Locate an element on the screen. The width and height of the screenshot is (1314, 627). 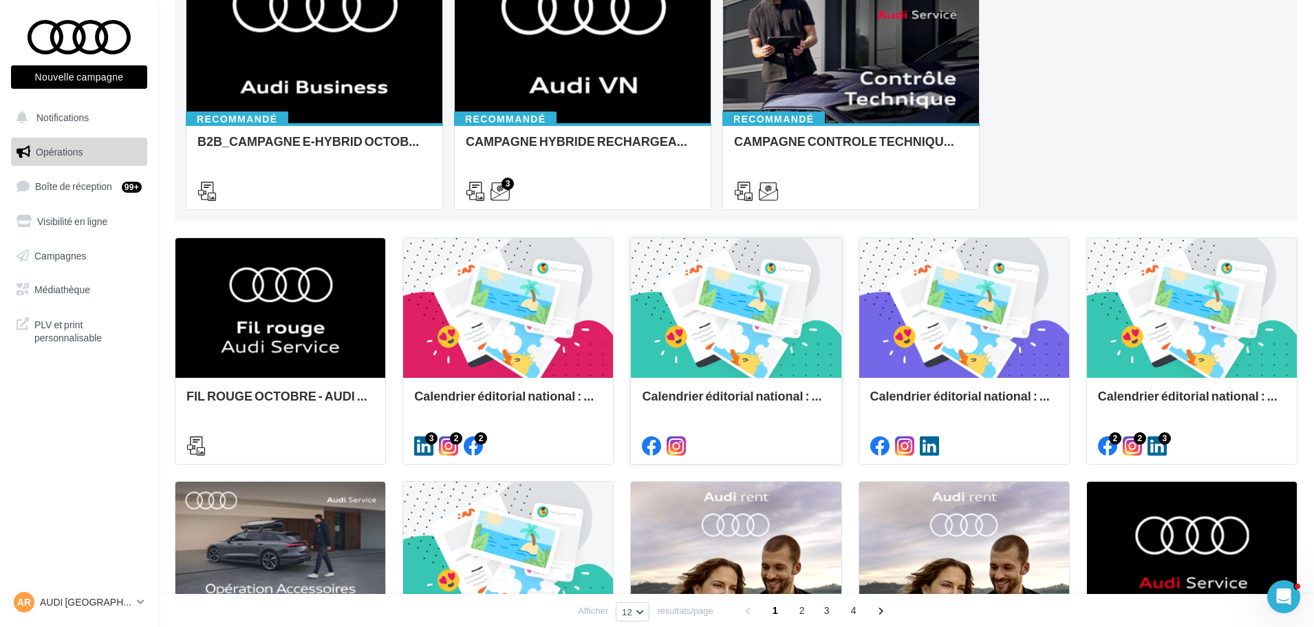
div: CAMPAGNE CONTROLE TECHNIQUE 25€ OCTOBRE is located at coordinates (851, 148).